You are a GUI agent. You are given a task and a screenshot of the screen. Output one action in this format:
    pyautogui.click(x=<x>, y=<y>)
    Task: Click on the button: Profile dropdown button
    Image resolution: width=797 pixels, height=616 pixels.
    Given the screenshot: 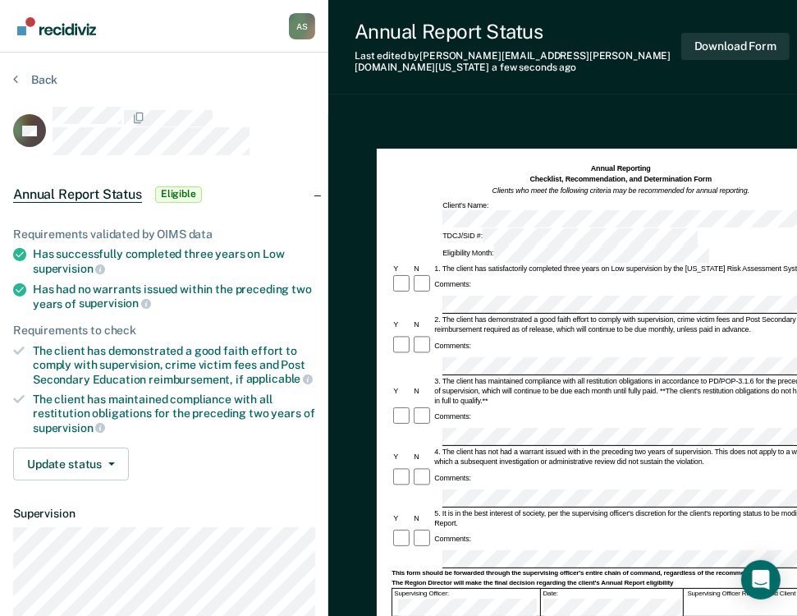 What is the action you would take?
    pyautogui.click(x=302, y=26)
    